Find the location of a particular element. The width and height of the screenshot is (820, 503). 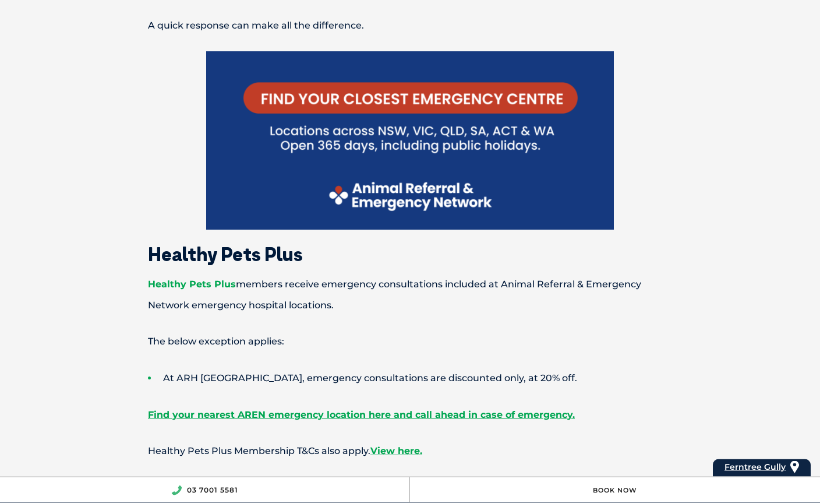

p: Healthy Pets Plus Membership T&Cs also apply. is located at coordinates (410, 451).